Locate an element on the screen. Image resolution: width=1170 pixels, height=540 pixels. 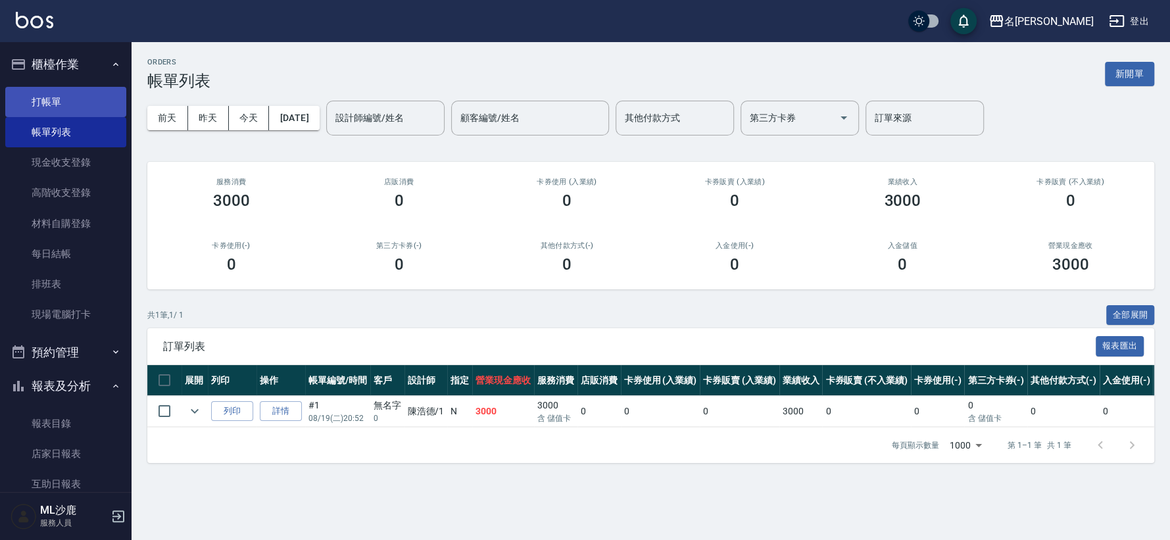
a: 高階收支登錄 is located at coordinates (66, 193).